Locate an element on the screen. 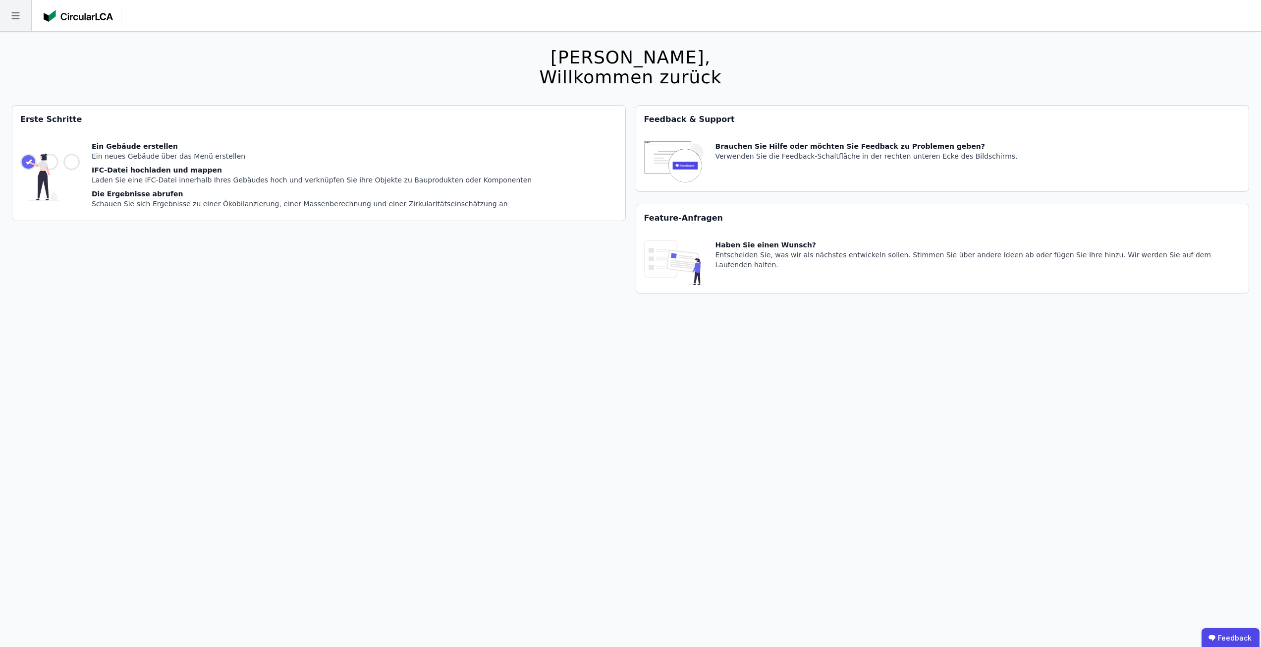 The width and height of the screenshot is (1261, 647). div: Schauen Sie sich Ergebnisse zu einer Ökobilanzierung, einer Massenberechnung und einer Zirkularit... is located at coordinates (312, 204).